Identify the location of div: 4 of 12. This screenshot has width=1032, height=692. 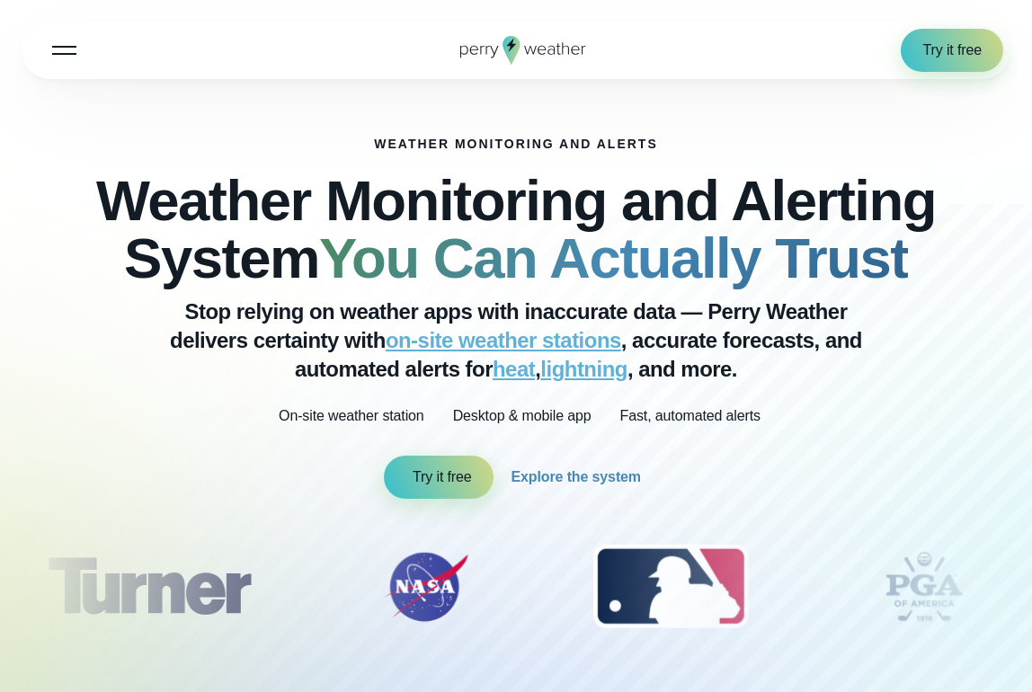
(924, 587).